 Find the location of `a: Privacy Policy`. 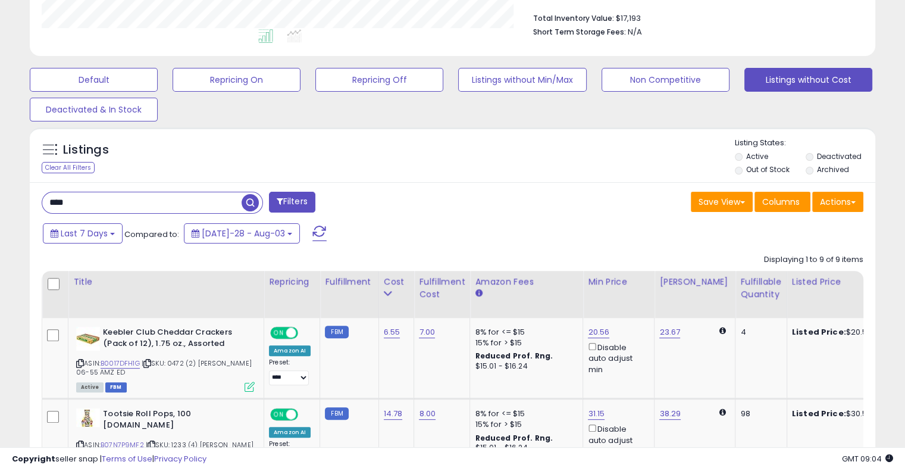

a: Privacy Policy is located at coordinates (180, 458).